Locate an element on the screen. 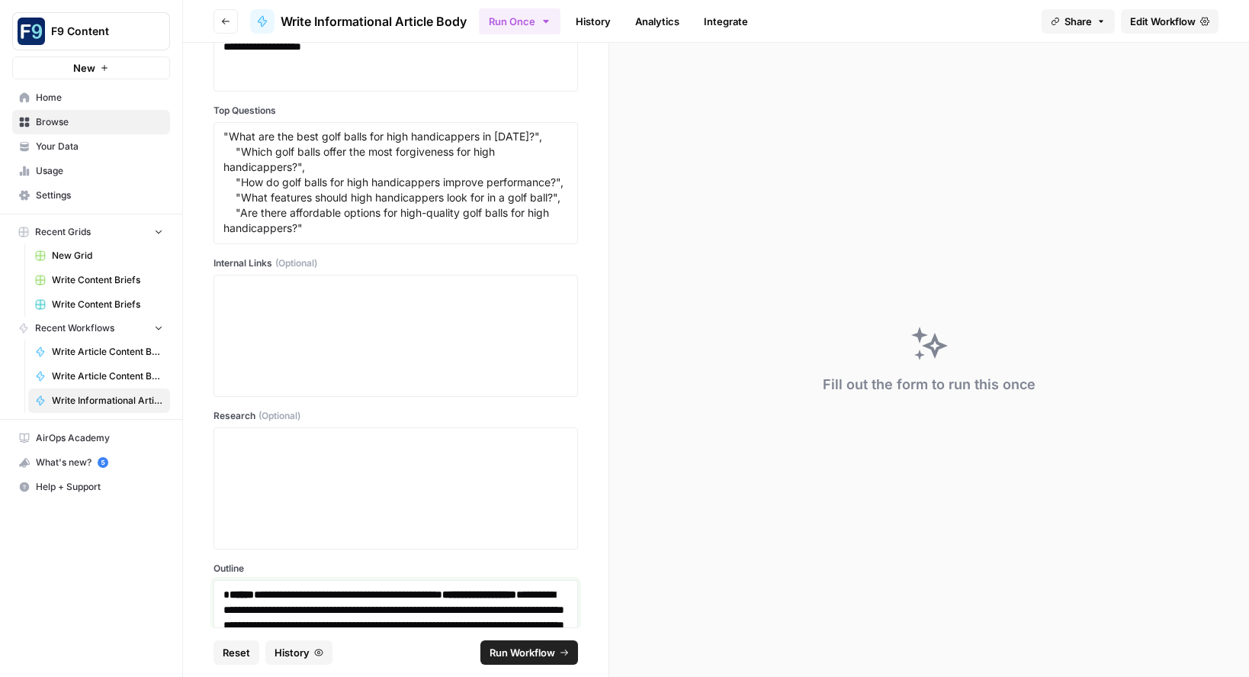 This screenshot has height=677, width=1249. button: Recent Grids is located at coordinates (91, 232).